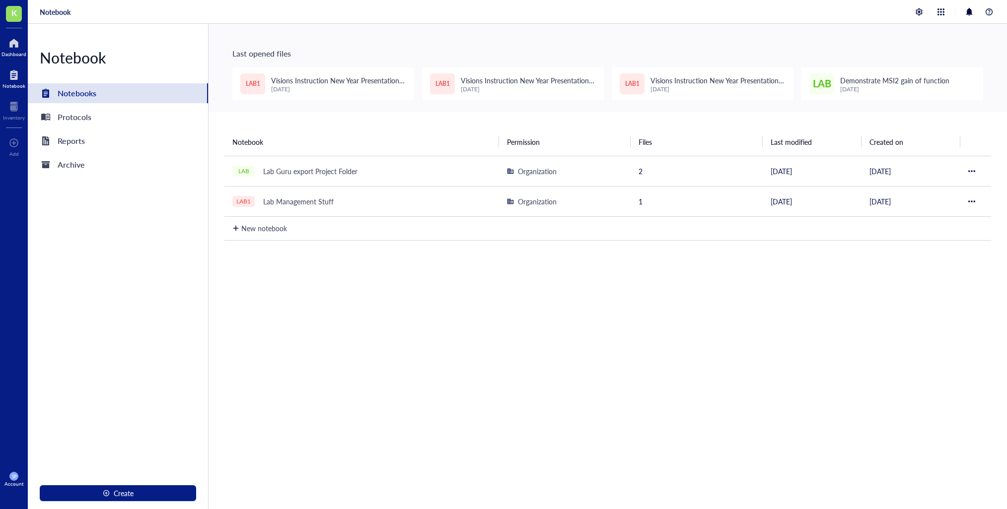 The image size is (1007, 509). What do you see at coordinates (74, 117) in the screenshot?
I see `div: Protocols` at bounding box center [74, 117].